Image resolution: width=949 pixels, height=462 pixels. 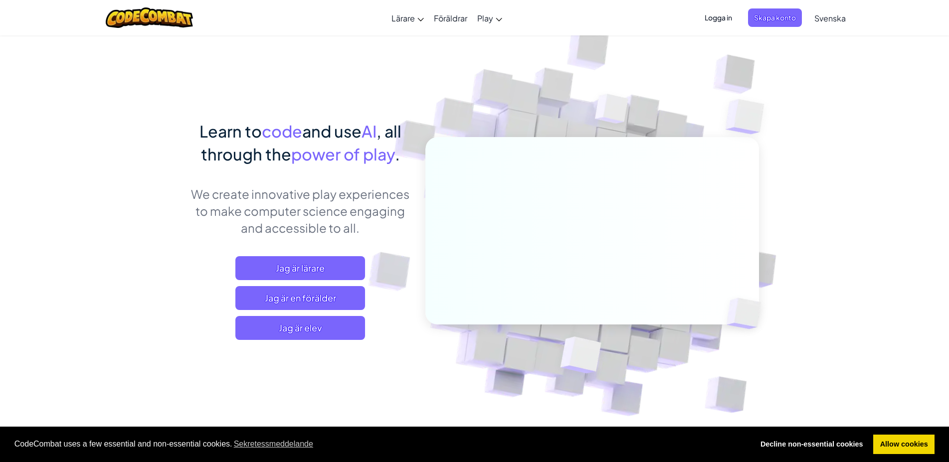 I want to click on span: Learn to, so click(x=230, y=131).